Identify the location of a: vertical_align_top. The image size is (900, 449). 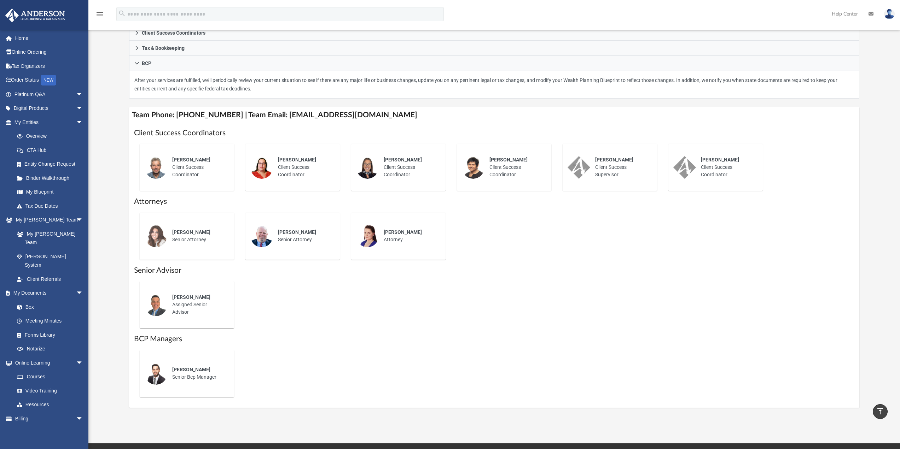
(880, 412).